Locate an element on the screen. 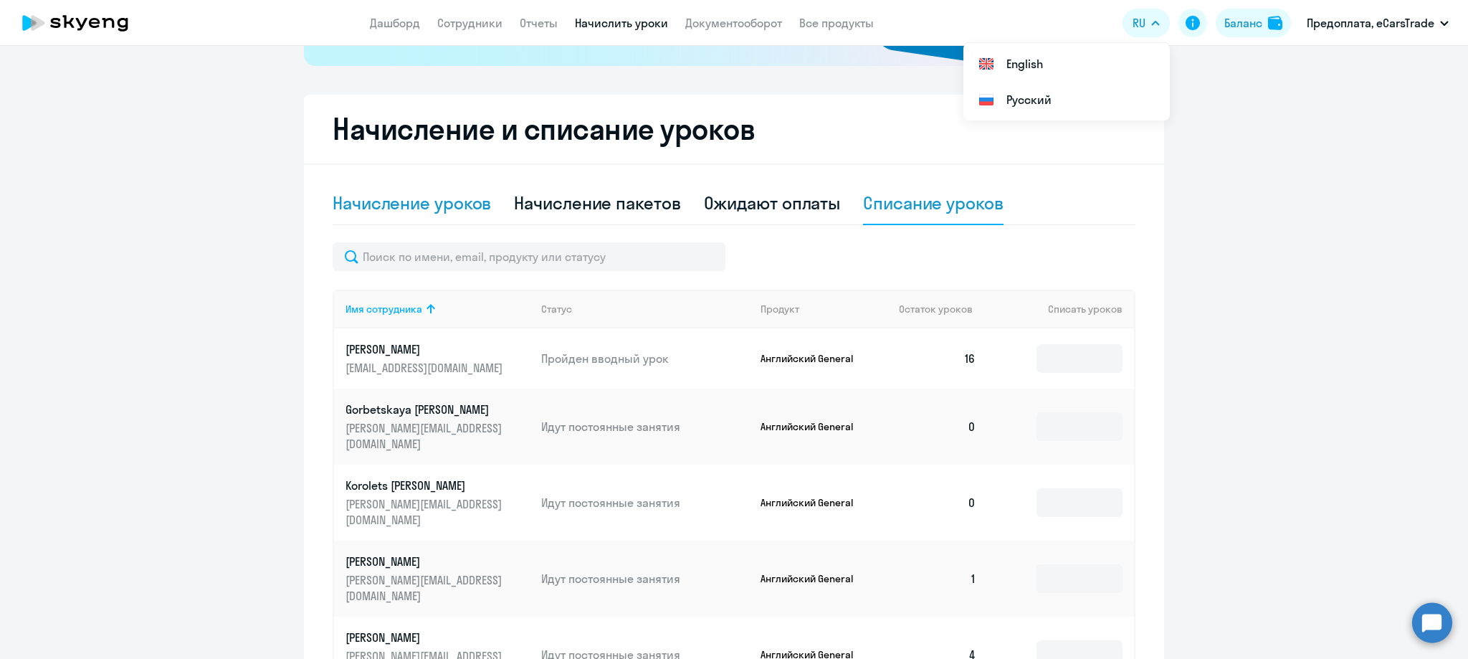  img: Русский is located at coordinates (986, 100).